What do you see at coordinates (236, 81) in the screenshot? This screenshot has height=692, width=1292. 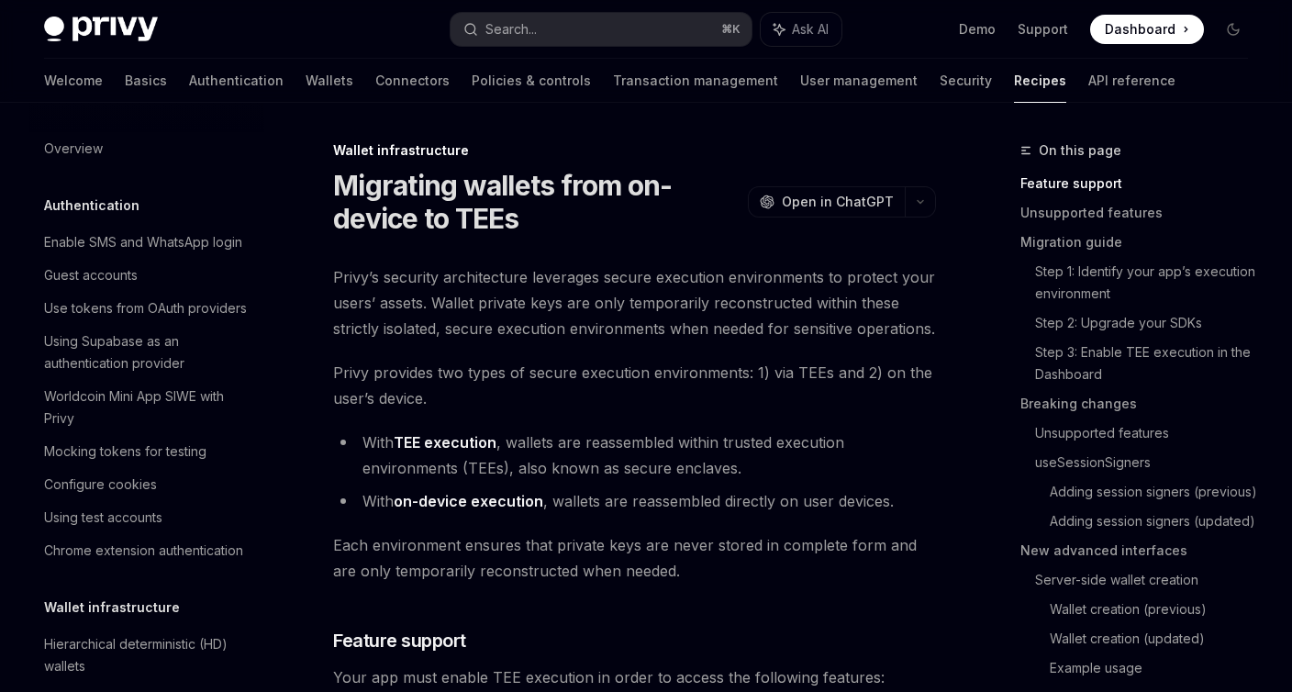 I see `a: Authentication` at bounding box center [236, 81].